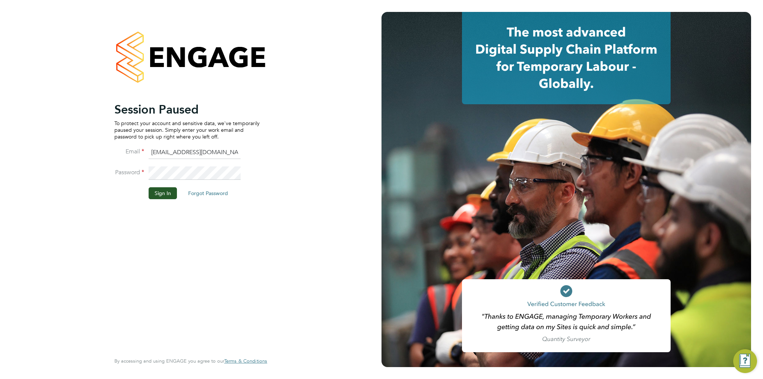 The width and height of the screenshot is (763, 379). What do you see at coordinates (163, 193) in the screenshot?
I see `button: Sign In` at bounding box center [163, 193].